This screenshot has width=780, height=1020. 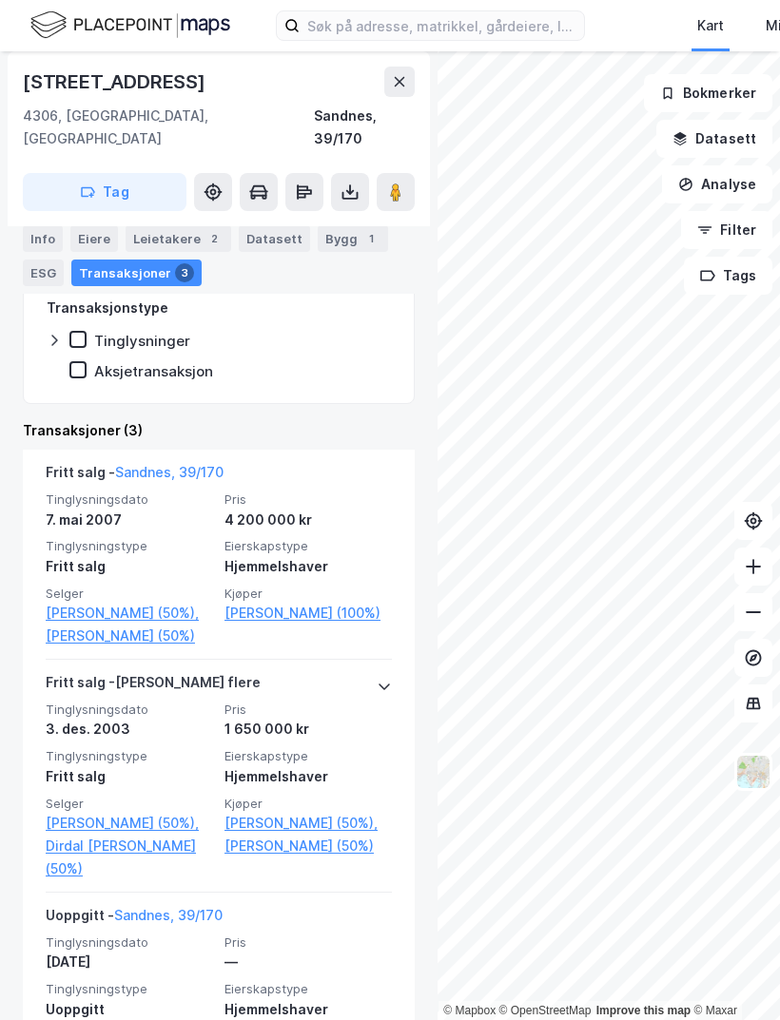 I want to click on div: Tinglysninger, so click(x=142, y=340).